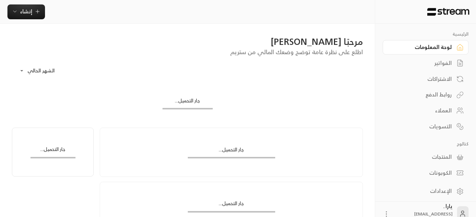 Image resolution: width=476 pixels, height=217 pixels. What do you see at coordinates (26, 11) in the screenshot?
I see `span: إنشاء` at bounding box center [26, 11].